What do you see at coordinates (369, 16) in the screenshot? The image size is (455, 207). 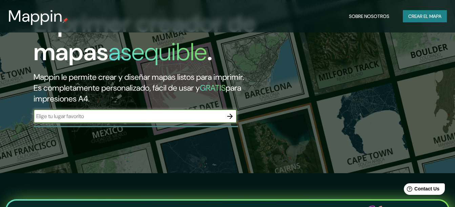 I see `font: Sobre nosotros` at bounding box center [369, 16].